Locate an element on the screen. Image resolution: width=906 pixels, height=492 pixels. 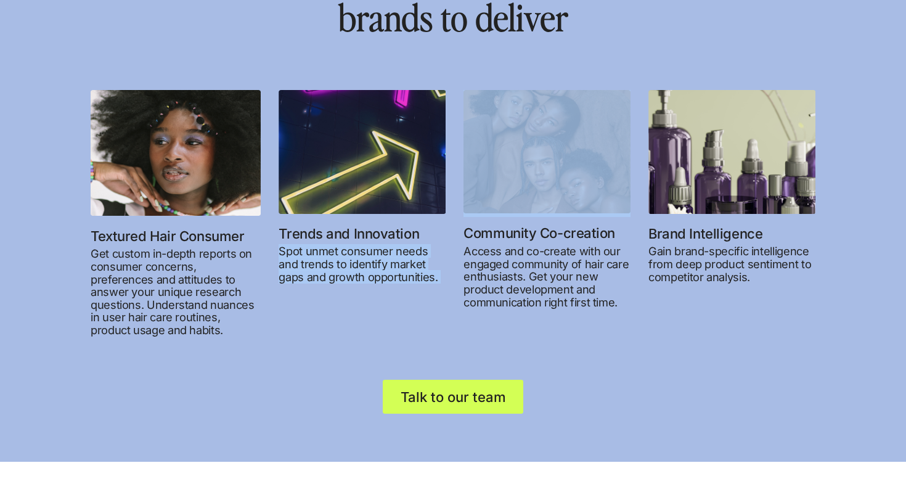
h4: Trends and Innovation is located at coordinates (362, 234).